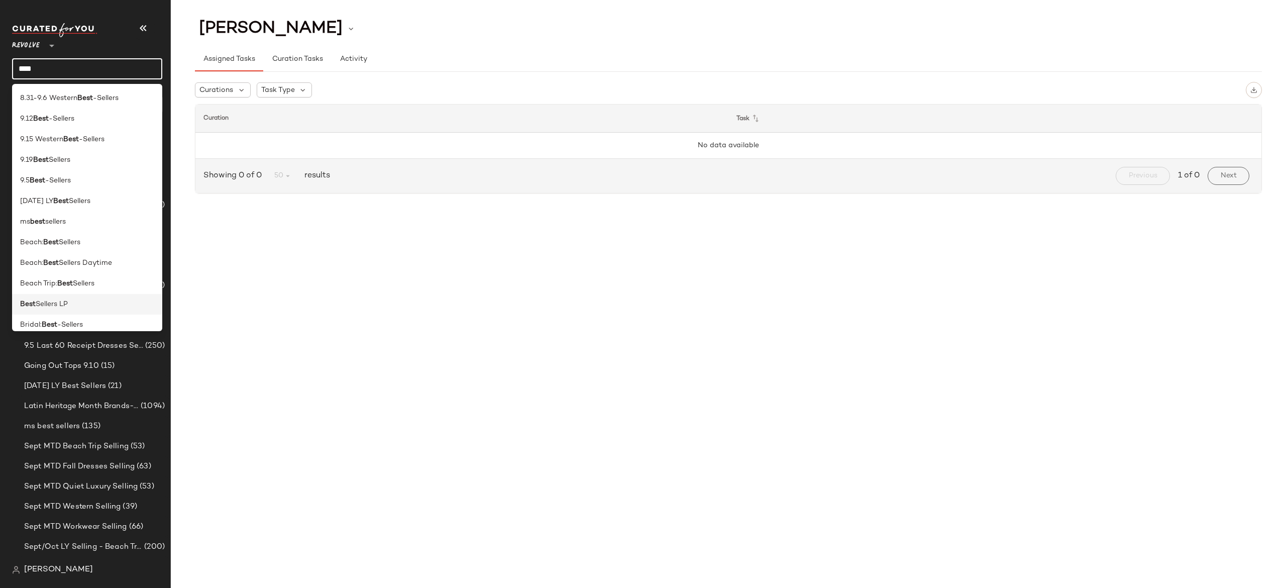  What do you see at coordinates (153, 547) in the screenshot?
I see `span: (200)` at bounding box center [153, 547].